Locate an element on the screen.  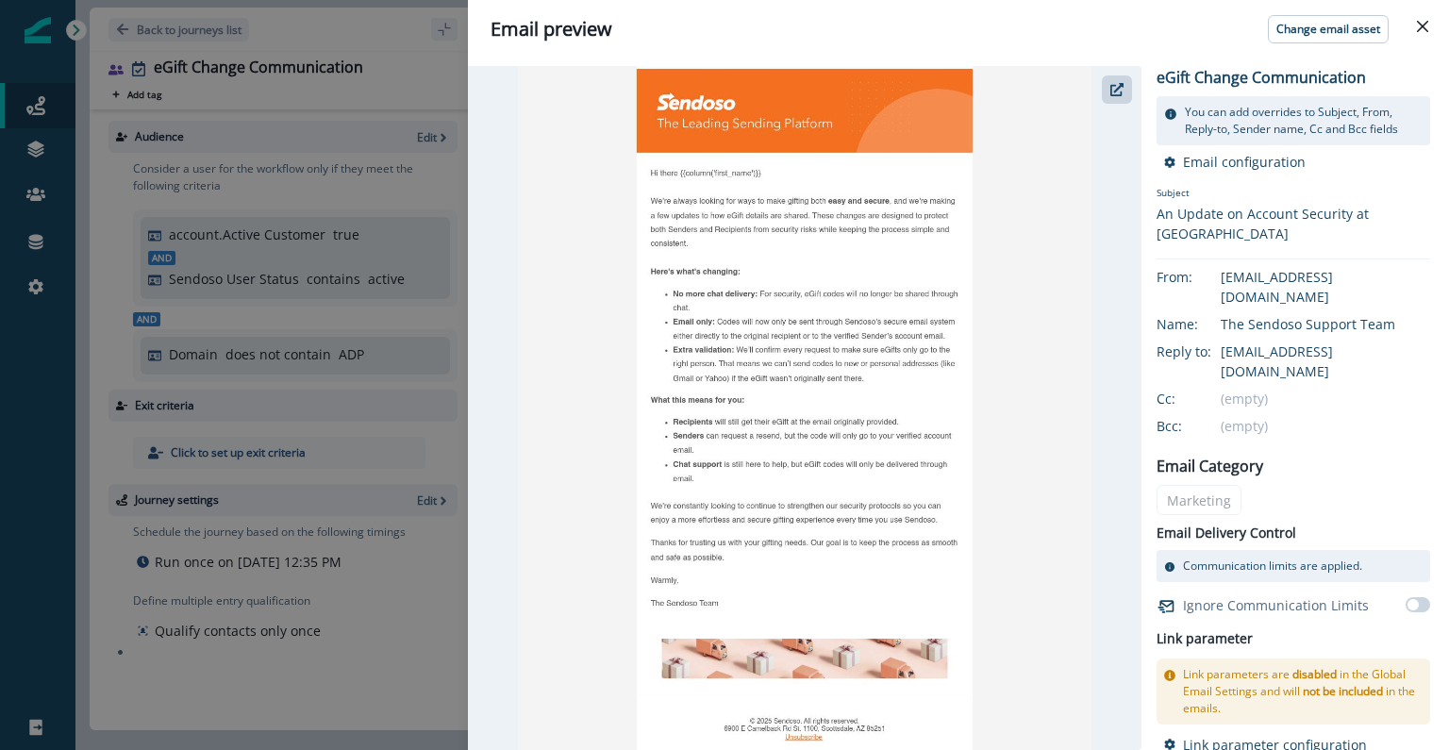
button: Email configuration is located at coordinates (1235, 161).